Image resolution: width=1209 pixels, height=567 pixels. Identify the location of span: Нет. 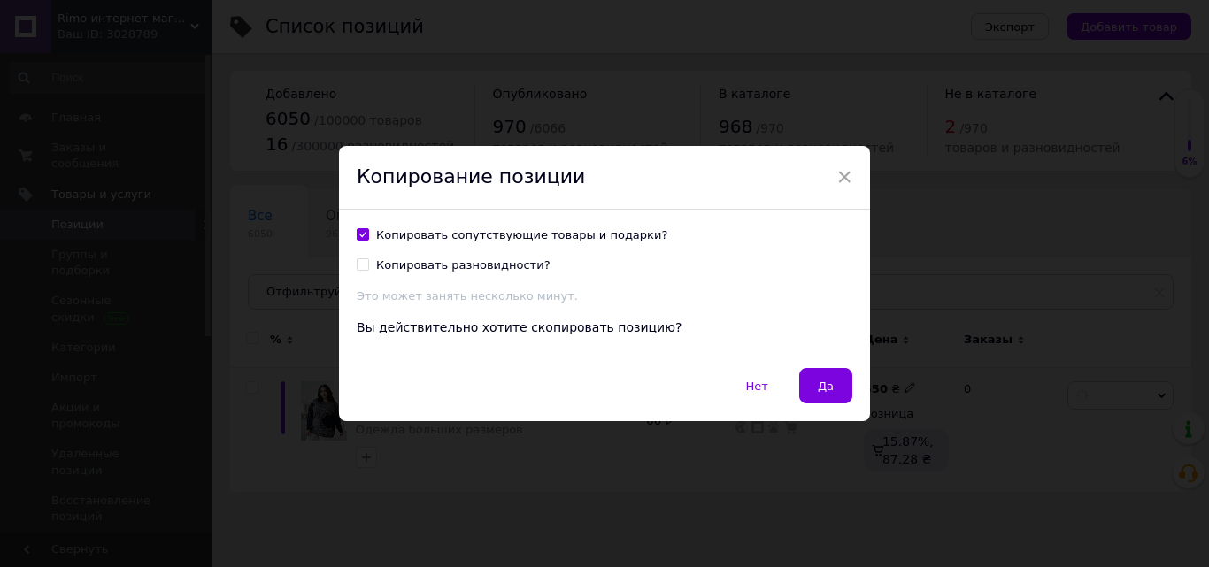
(757, 386).